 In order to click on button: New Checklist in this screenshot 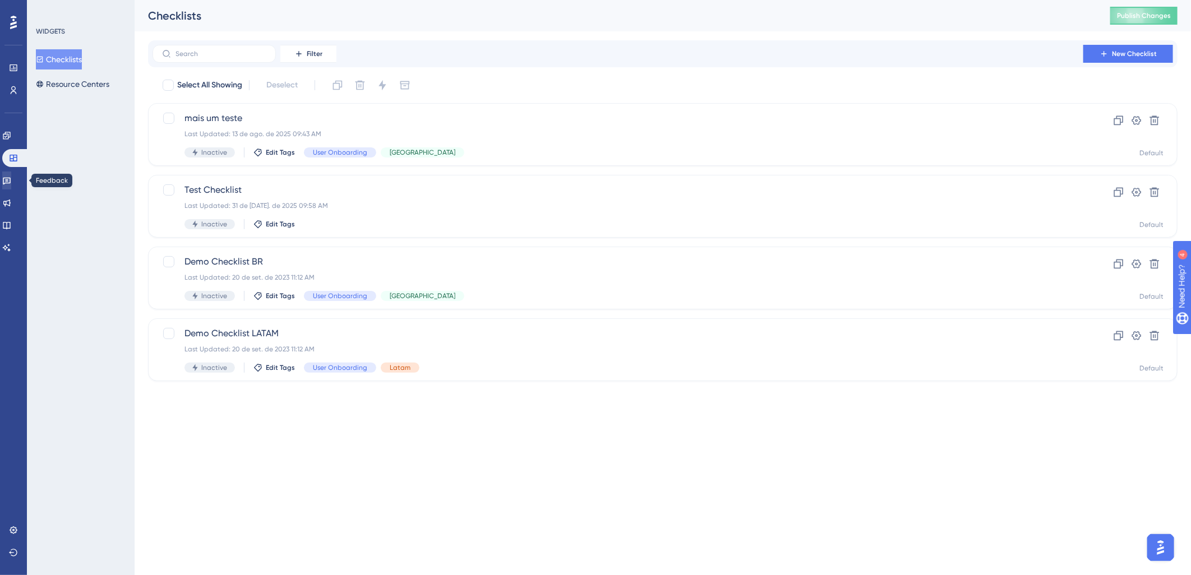, I will do `click(1129, 54)`.